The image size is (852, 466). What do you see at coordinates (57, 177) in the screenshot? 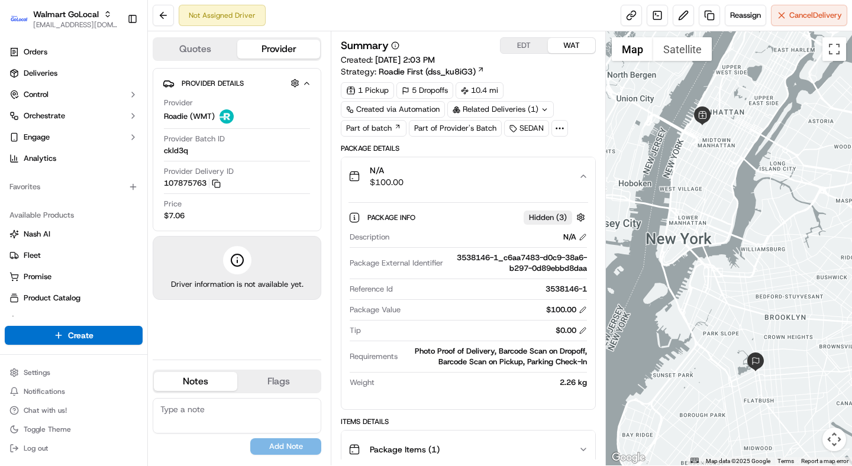
I see `span: Knowledge Base` at bounding box center [57, 177].